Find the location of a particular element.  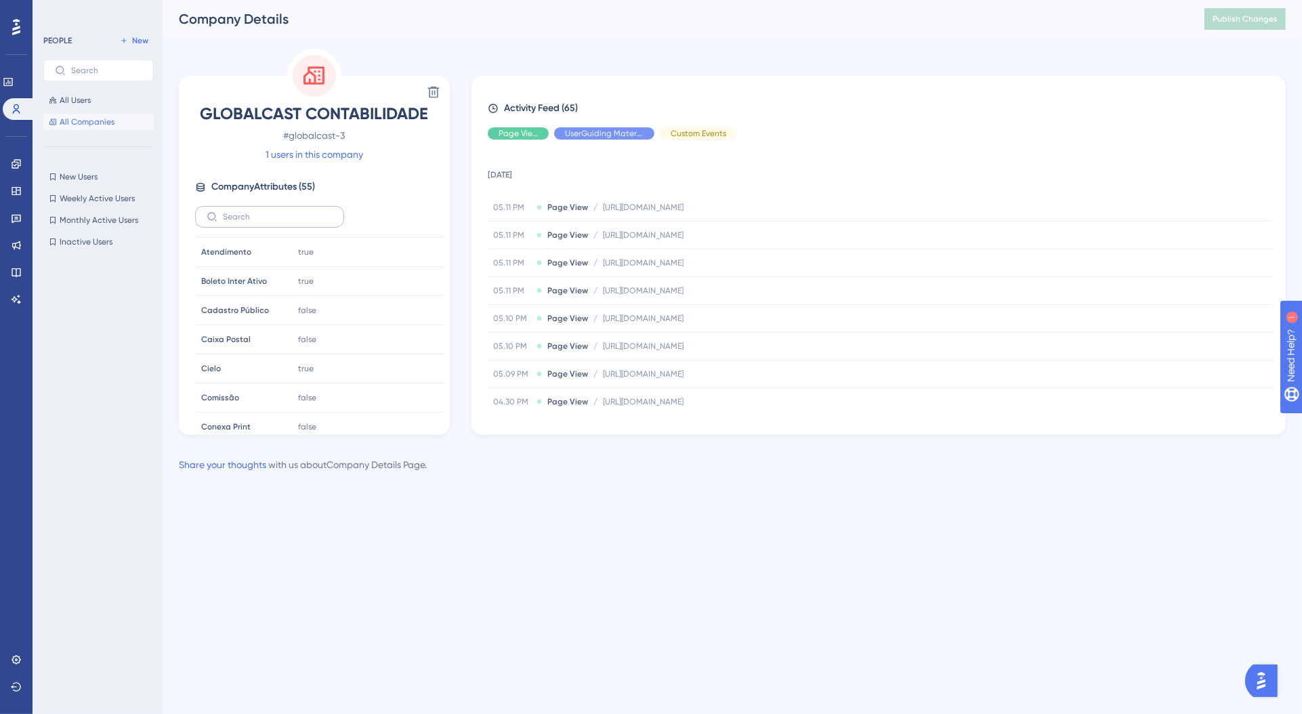

span: Conexa Print is located at coordinates (226, 427).